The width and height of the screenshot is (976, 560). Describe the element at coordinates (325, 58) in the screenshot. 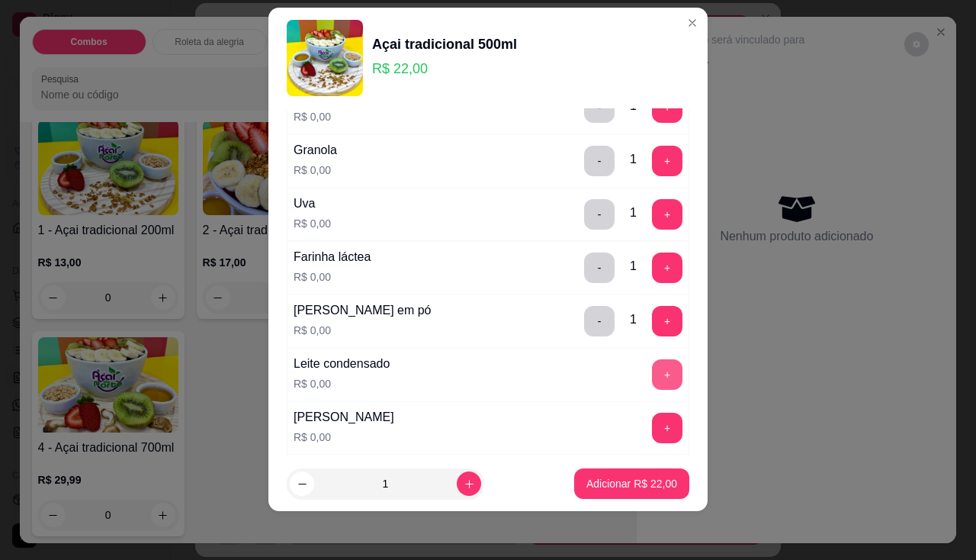

I see `img: product-image` at that location.